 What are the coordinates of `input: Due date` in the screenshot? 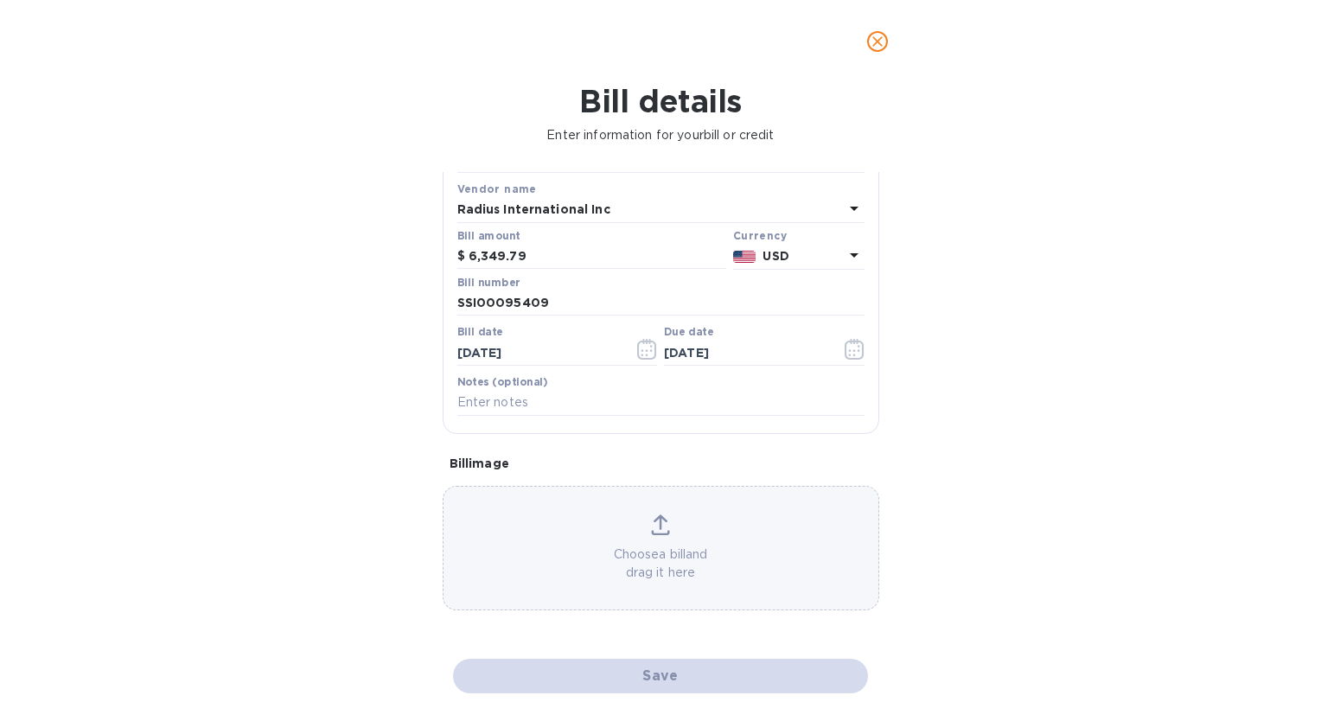 It's located at (745, 353).